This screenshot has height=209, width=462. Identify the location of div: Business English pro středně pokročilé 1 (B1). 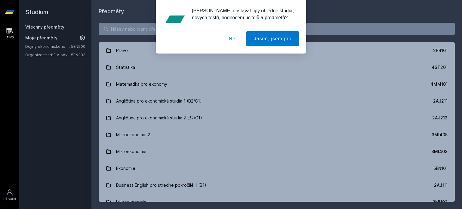
(161, 185).